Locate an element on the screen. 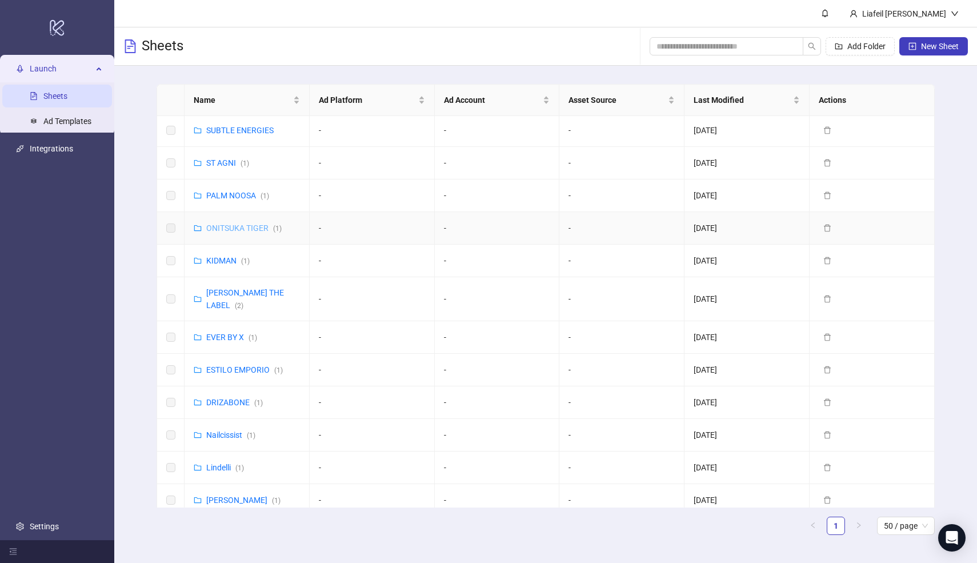  span: Last Modified is located at coordinates (742, 100).